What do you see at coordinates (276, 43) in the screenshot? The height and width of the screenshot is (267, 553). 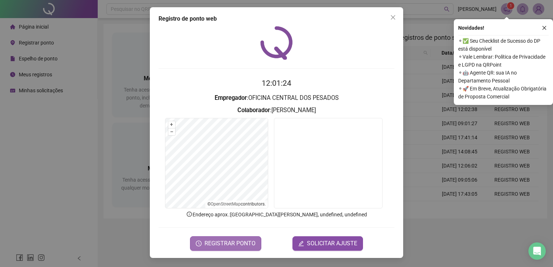 I see `img: QRPoint` at bounding box center [276, 43].